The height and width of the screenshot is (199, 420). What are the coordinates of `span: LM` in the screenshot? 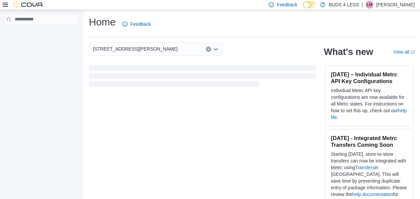 It's located at (370, 5).